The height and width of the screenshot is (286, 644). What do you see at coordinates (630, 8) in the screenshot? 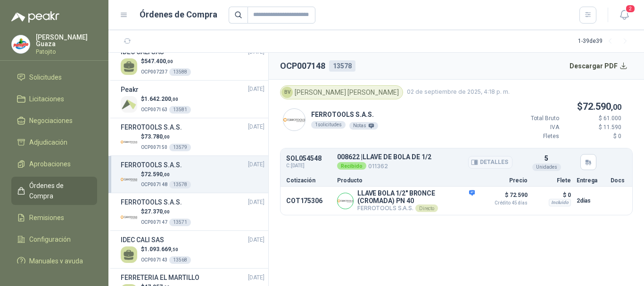
I see `span: 2` at bounding box center [630, 8].